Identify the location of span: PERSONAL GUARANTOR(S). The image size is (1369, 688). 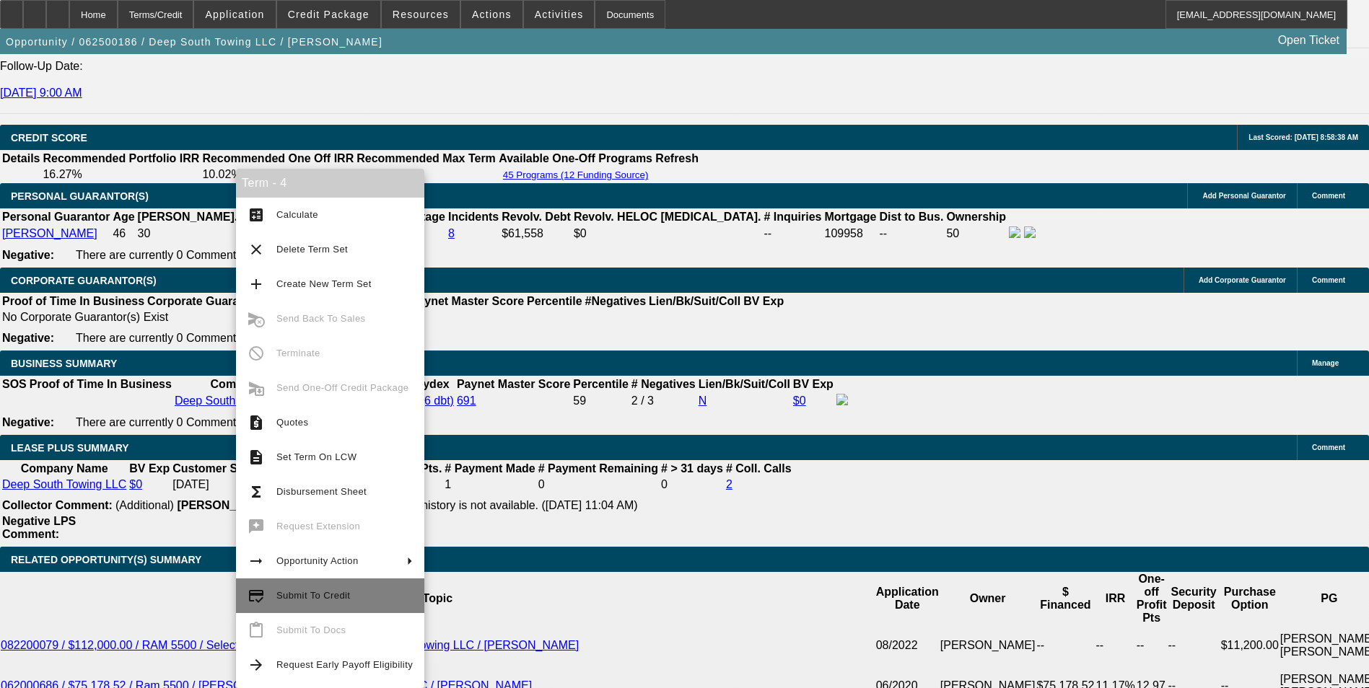
(79, 196).